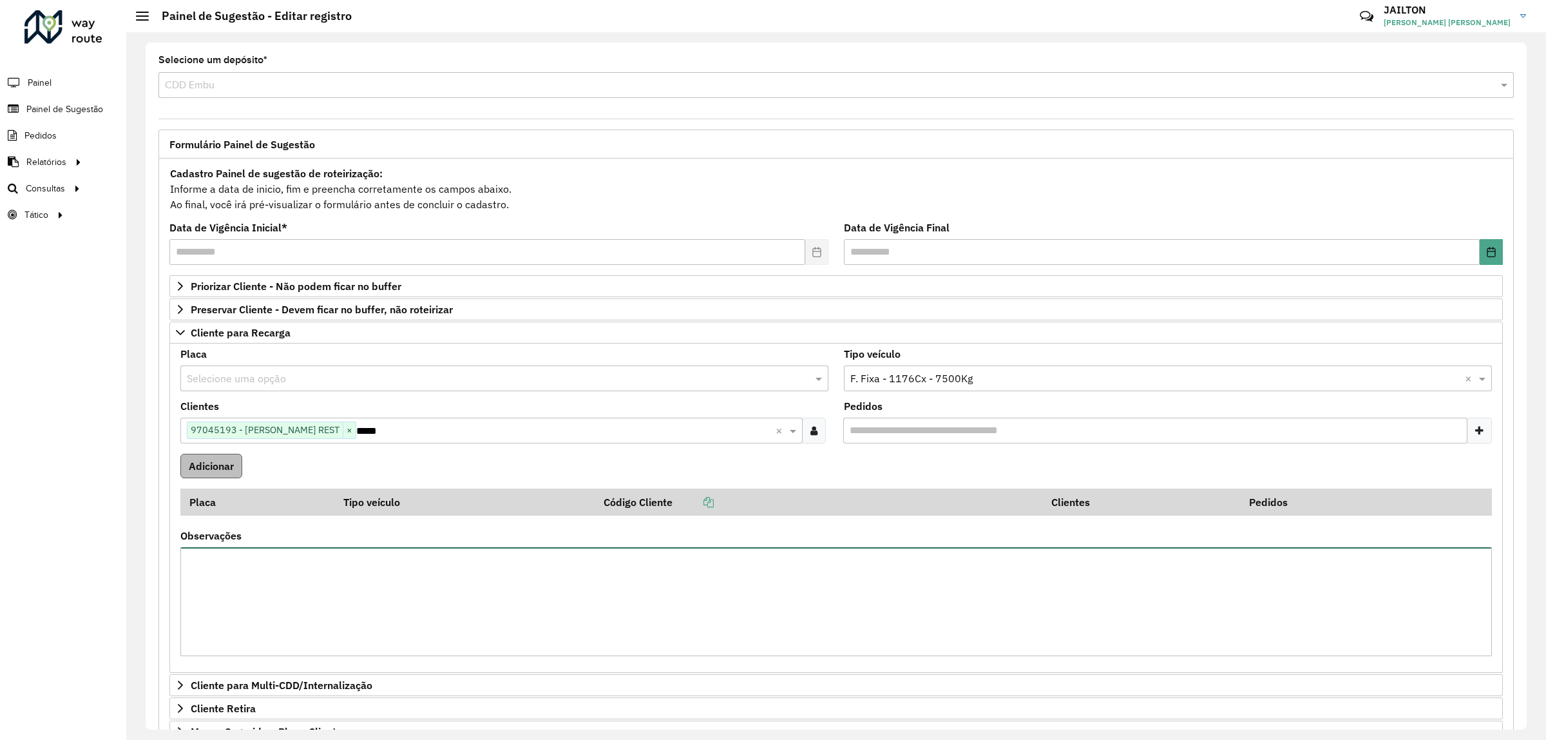 The height and width of the screenshot is (740, 1546). Describe the element at coordinates (836, 708) in the screenshot. I see `a: Cliente Retira` at that location.